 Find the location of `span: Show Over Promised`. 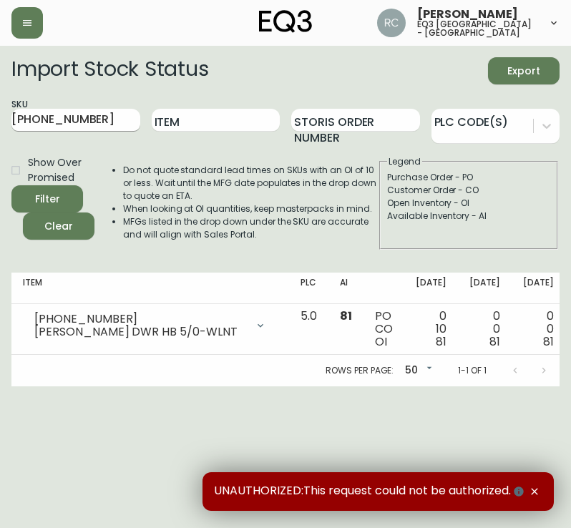

span: Show Over Promised is located at coordinates (55, 170).